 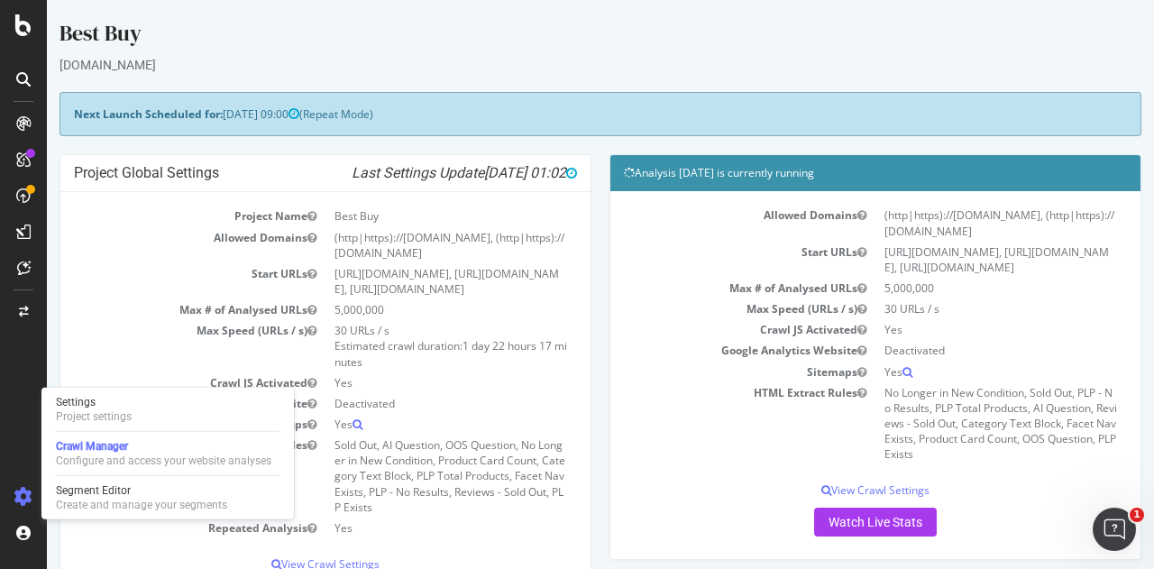 What do you see at coordinates (94, 416) in the screenshot?
I see `div: Project settings` at bounding box center [94, 416].